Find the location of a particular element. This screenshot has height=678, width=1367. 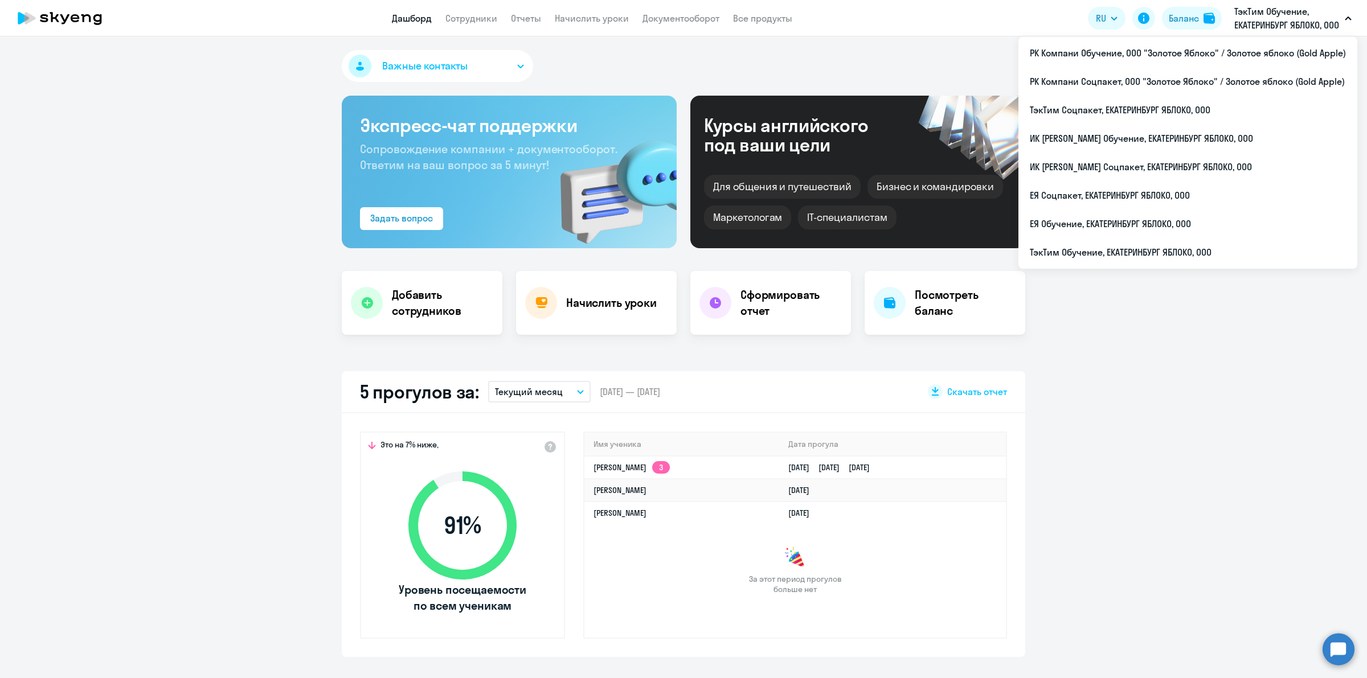

h4: Добавить сотрудников is located at coordinates (443, 303).